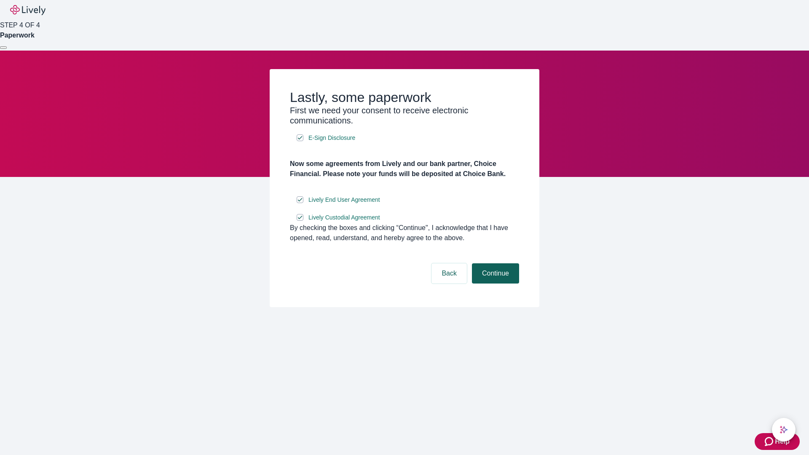 This screenshot has width=809, height=455. What do you see at coordinates (332, 138) in the screenshot?
I see `span: E-Sign Disclosure` at bounding box center [332, 138].